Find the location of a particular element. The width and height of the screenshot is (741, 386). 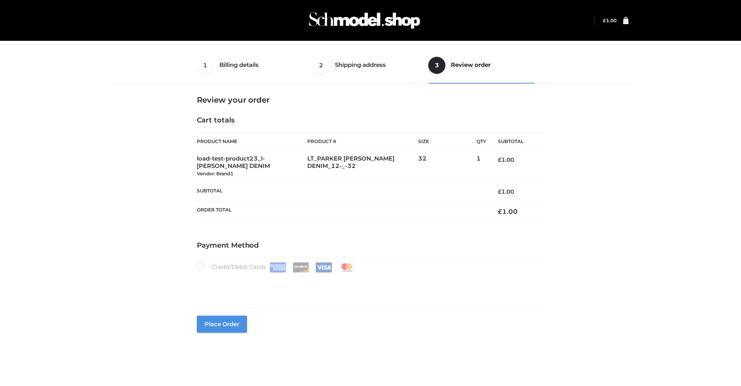

img: Discover is located at coordinates (301, 268).